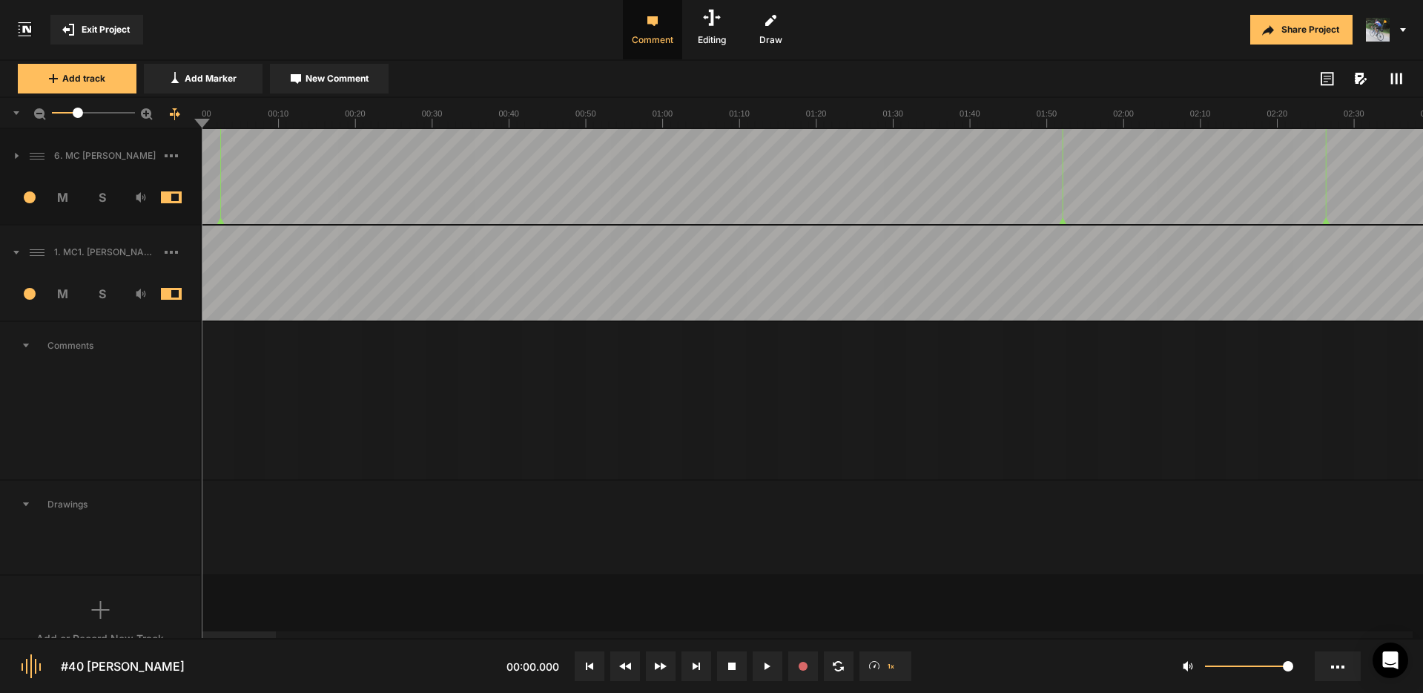 The image size is (1423, 693). What do you see at coordinates (970, 113) in the screenshot?
I see `text: 01:40` at bounding box center [970, 113].